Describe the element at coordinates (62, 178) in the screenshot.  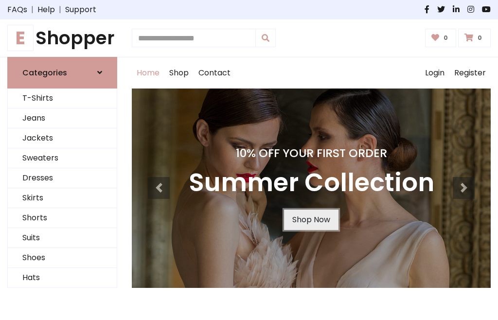
I see `a: Dresses` at that location.